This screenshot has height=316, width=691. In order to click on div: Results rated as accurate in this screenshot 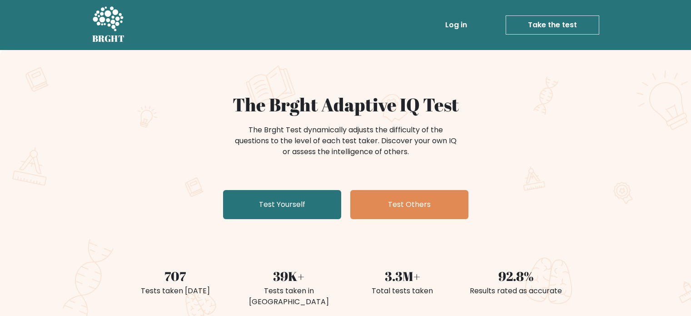, I will do `click(516, 291)`.